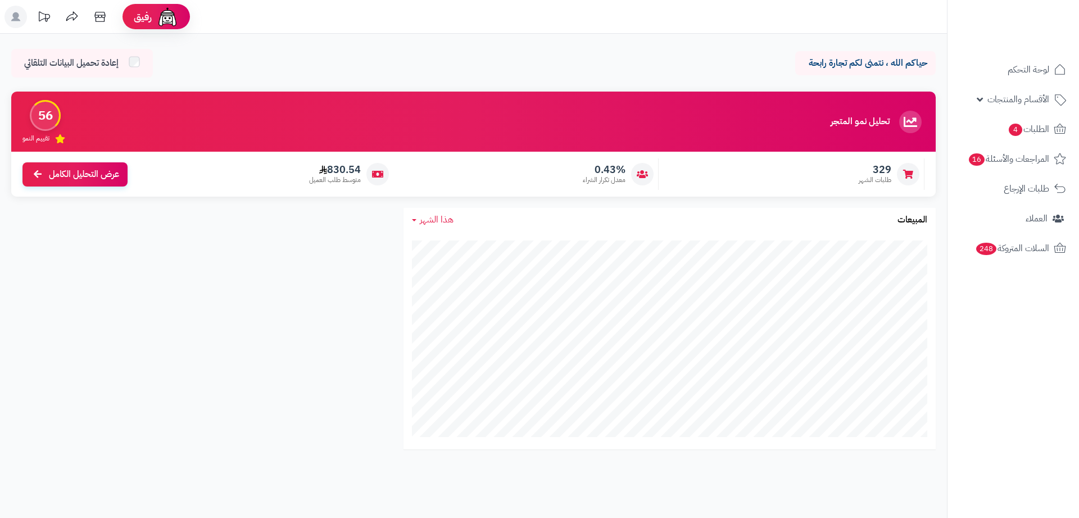 Image resolution: width=1079 pixels, height=518 pixels. Describe the element at coordinates (1013, 248) in the screenshot. I see `a: السلات المتروكة248` at that location.